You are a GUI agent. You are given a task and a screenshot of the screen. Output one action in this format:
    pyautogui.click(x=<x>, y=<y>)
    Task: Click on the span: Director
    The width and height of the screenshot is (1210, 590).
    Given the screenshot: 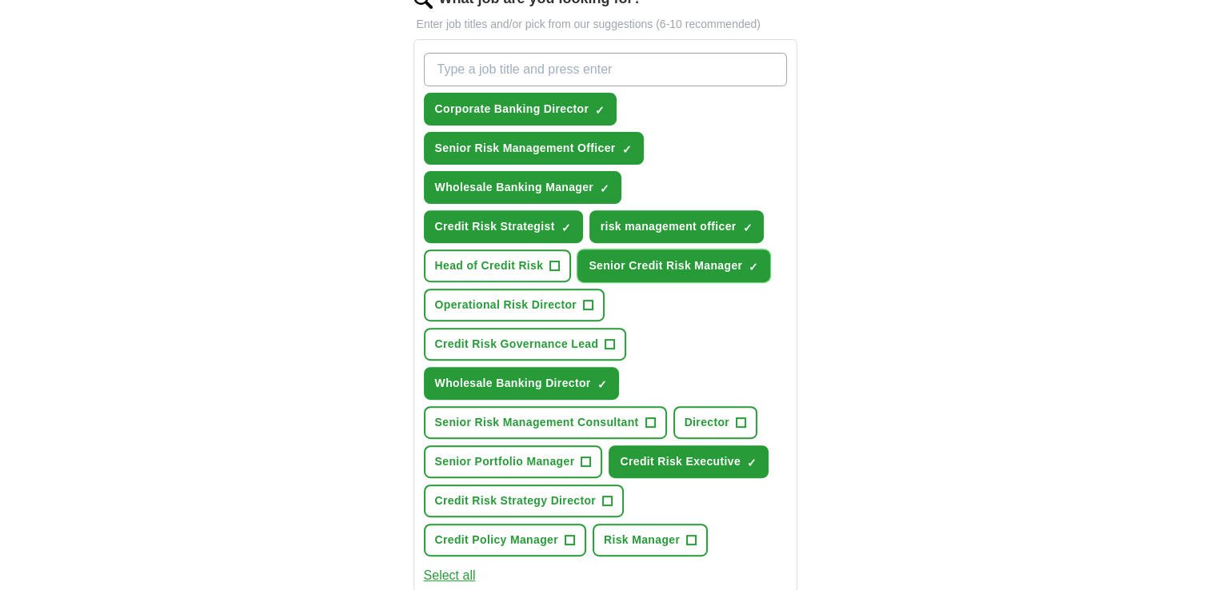 What is the action you would take?
    pyautogui.click(x=707, y=422)
    